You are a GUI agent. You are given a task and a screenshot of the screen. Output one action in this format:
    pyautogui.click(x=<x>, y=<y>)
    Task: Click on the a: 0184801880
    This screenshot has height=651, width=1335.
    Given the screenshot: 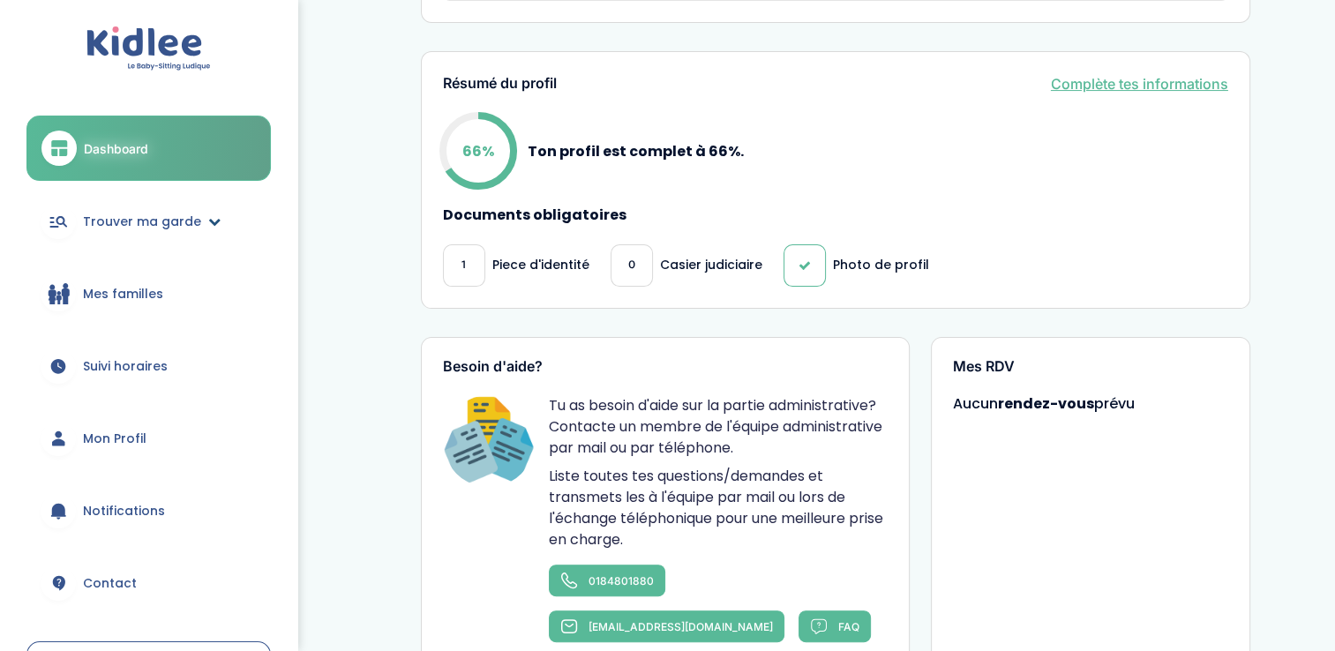 What is the action you would take?
    pyautogui.click(x=607, y=580)
    